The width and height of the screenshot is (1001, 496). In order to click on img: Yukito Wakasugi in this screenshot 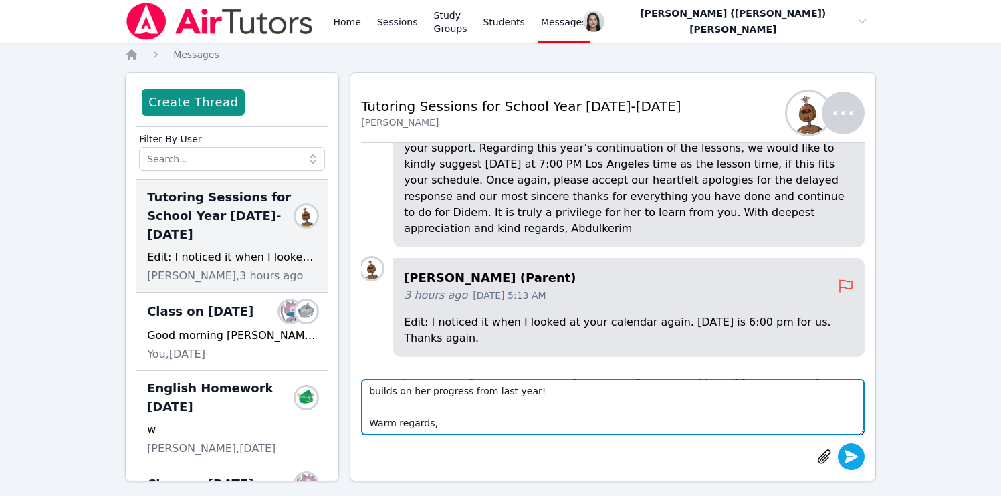, I will do `click(306, 398)`.